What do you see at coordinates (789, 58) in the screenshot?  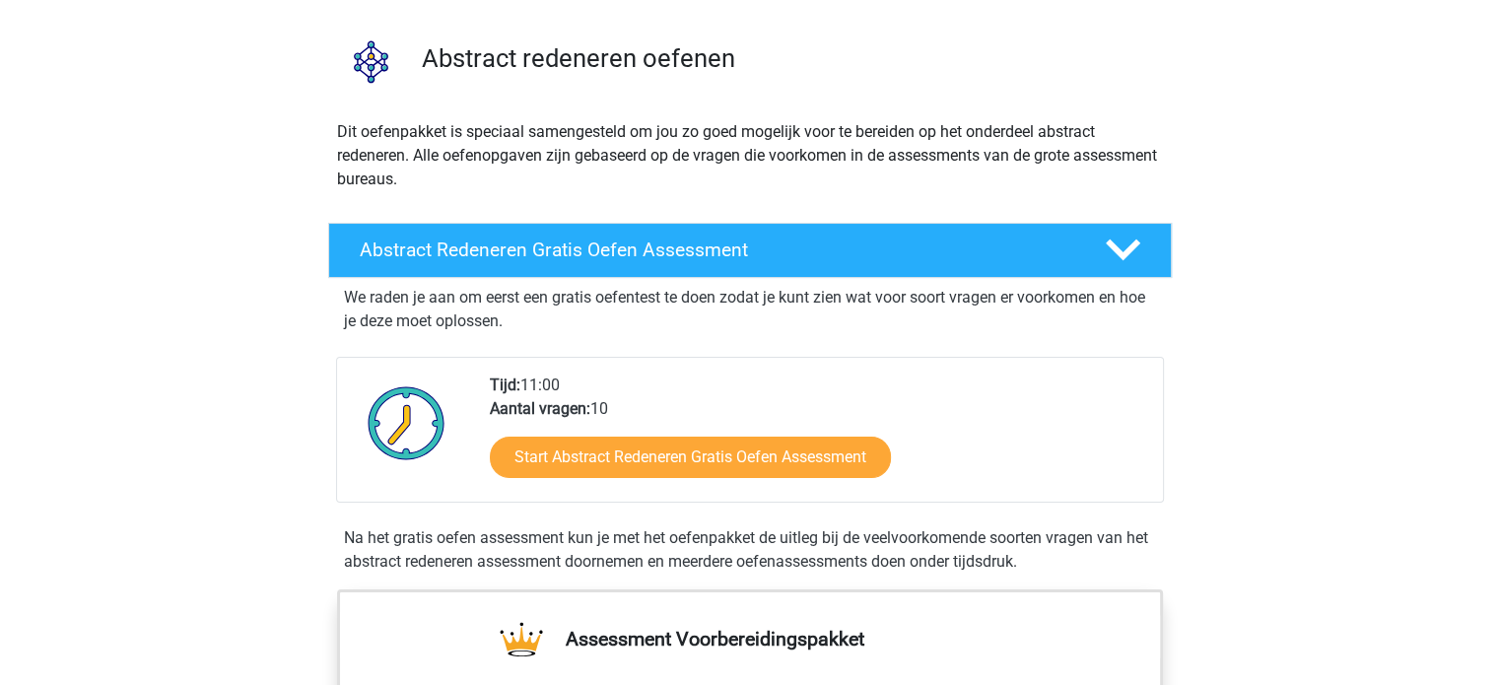 I see `h3: Abstract redeneren oefenen` at bounding box center [789, 58].